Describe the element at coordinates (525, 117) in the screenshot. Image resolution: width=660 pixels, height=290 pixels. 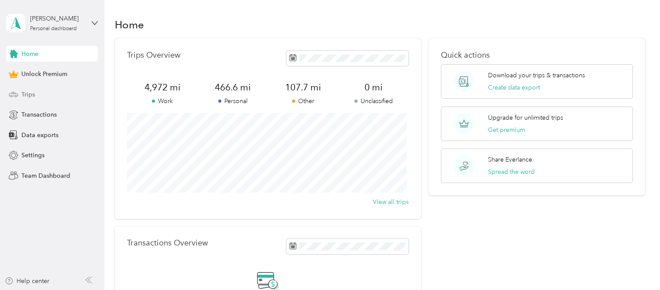
I see `p: Upgrade for unlimited trips` at that location.